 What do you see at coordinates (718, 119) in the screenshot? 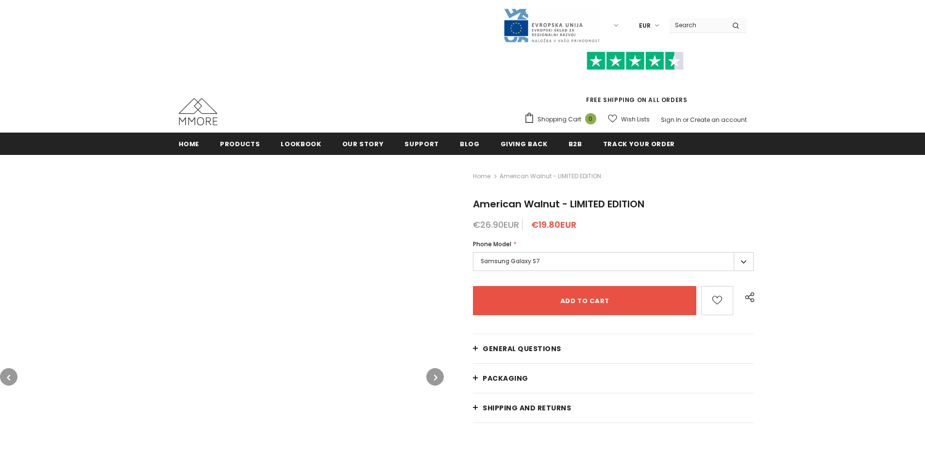
I see `a: Create an account` at bounding box center [718, 119].